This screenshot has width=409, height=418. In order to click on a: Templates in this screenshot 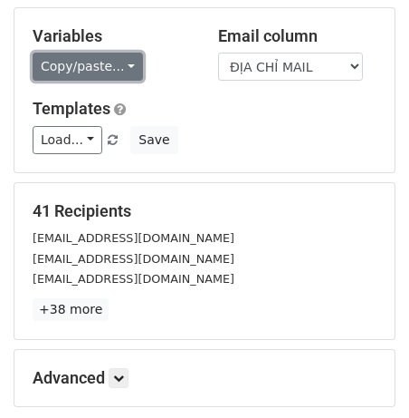, I will do `click(72, 108)`.